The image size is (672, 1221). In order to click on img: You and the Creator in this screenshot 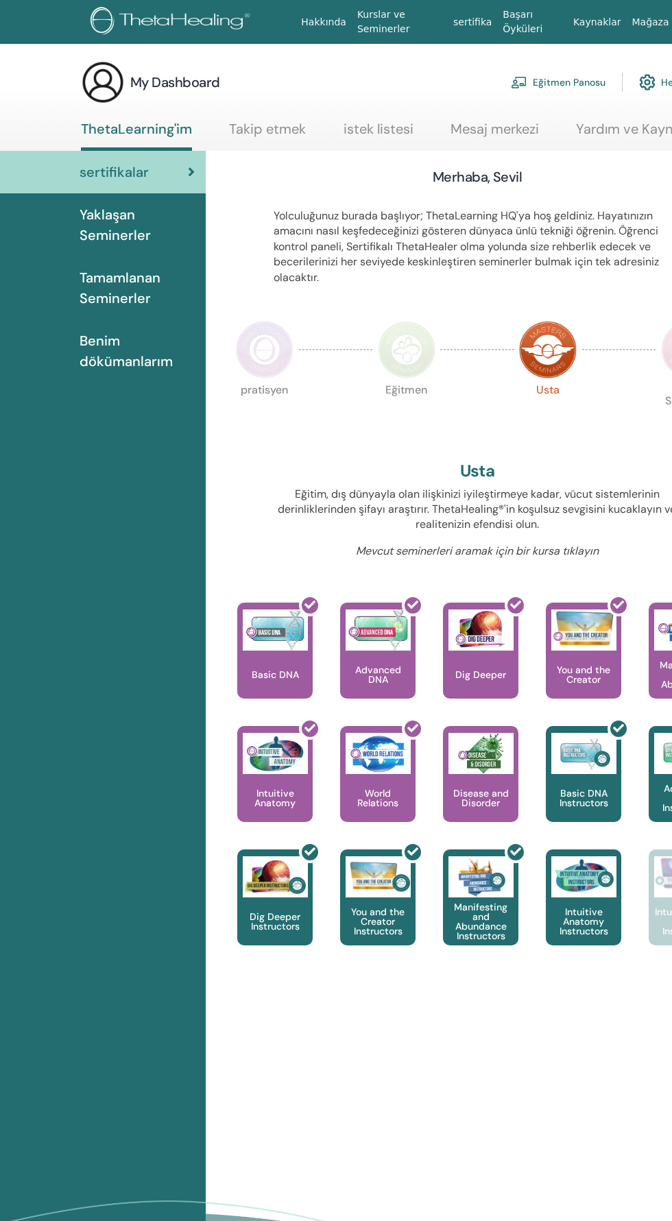, I will do `click(583, 628)`.